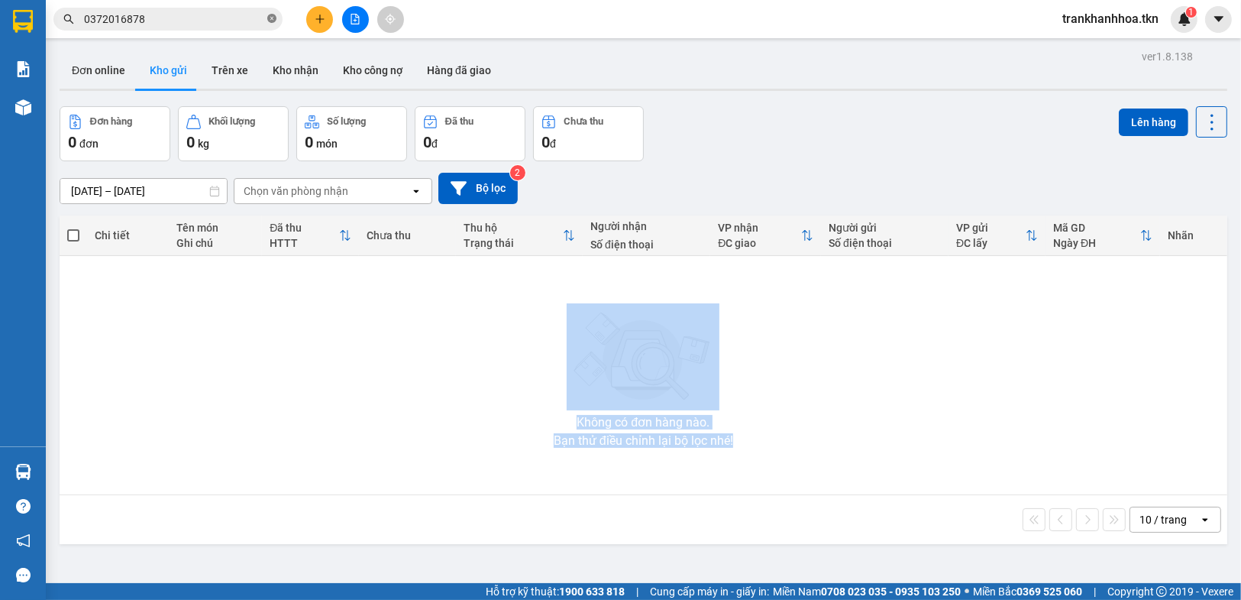 This screenshot has width=1241, height=600. I want to click on b: GỬI : PV Trảng Bàng, so click(114, 123).